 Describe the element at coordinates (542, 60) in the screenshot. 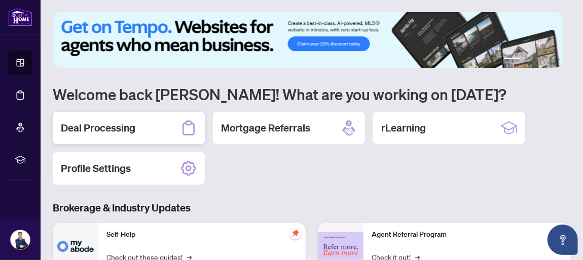

I see `button: 4` at that location.